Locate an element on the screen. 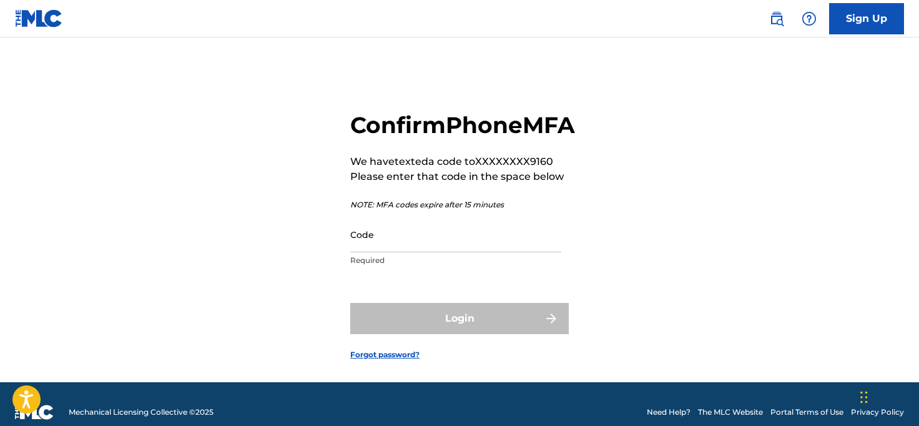 The image size is (919, 426). p: We have texted a code to XXXXXXXX9160 is located at coordinates (463, 162).